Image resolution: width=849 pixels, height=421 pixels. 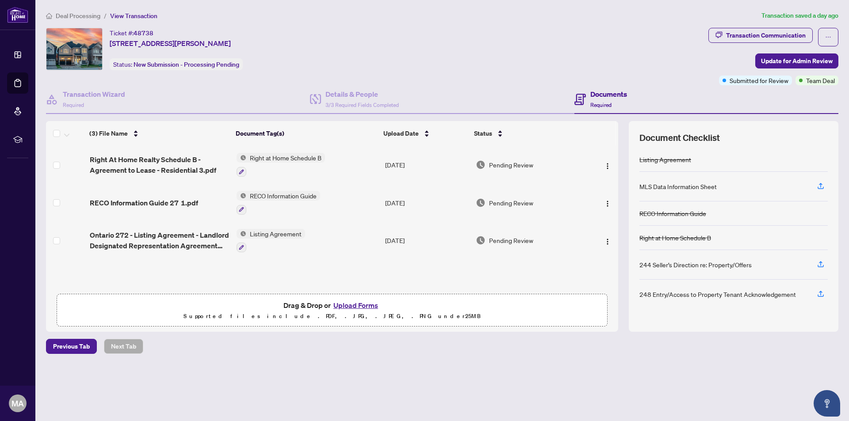 I want to click on div: RECO Information Guide, so click(x=673, y=214).